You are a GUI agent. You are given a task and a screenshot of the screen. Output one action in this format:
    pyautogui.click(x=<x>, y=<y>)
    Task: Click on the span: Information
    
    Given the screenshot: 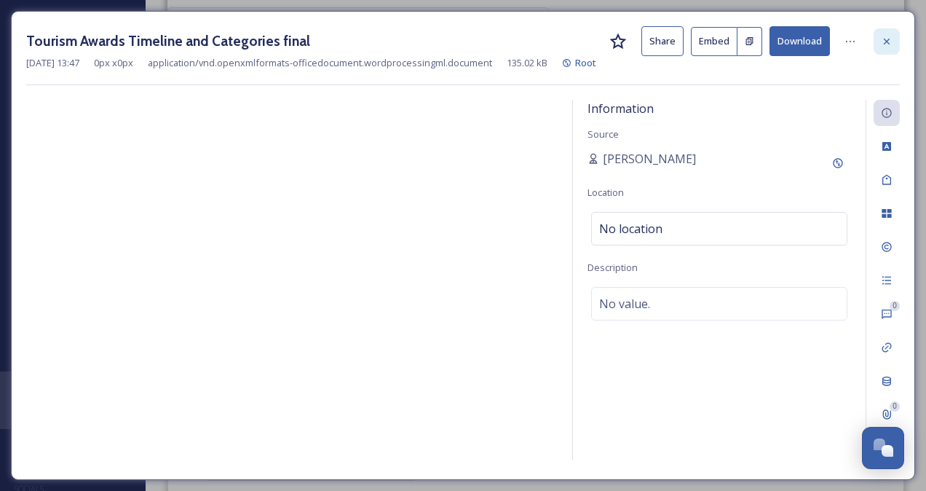 What is the action you would take?
    pyautogui.click(x=620, y=108)
    